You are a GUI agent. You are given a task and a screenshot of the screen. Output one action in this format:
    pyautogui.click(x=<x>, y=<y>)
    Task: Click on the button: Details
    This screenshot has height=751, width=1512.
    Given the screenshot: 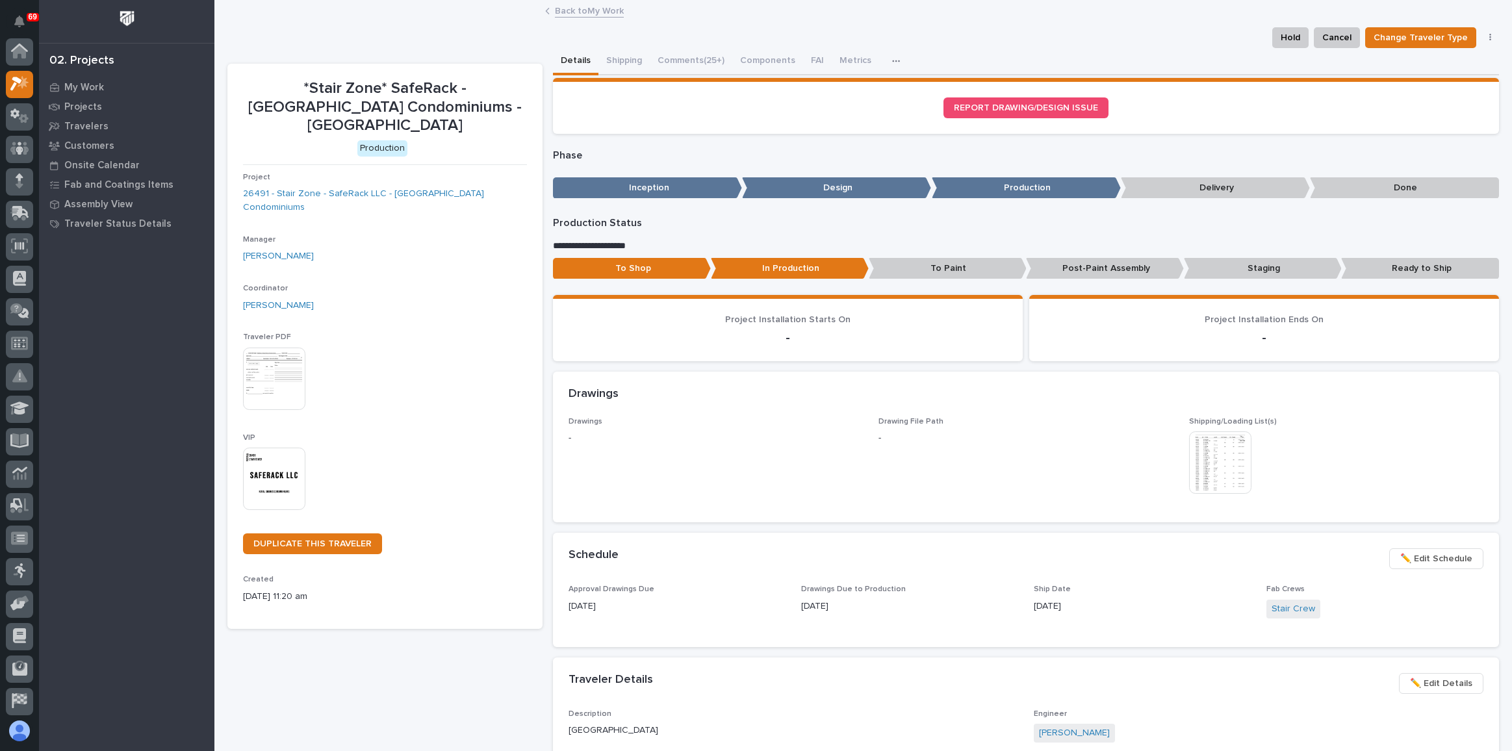 What is the action you would take?
    pyautogui.click(x=576, y=62)
    